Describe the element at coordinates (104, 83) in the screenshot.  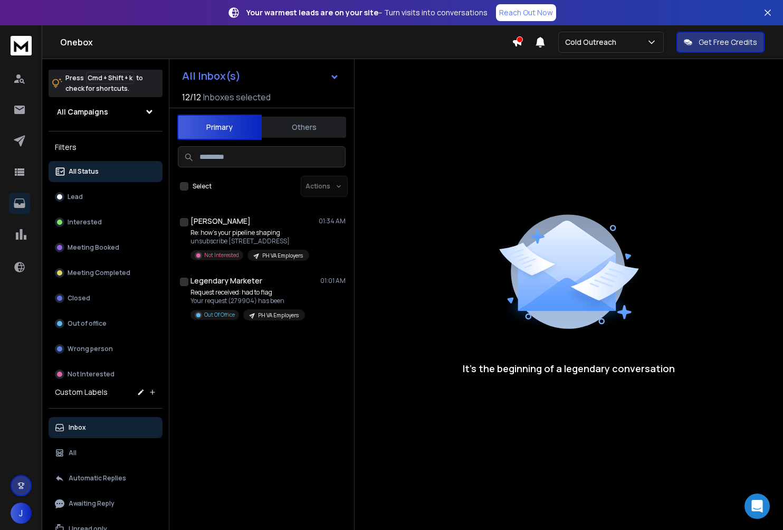
I see `p: Press to check for shortcuts.` at that location.